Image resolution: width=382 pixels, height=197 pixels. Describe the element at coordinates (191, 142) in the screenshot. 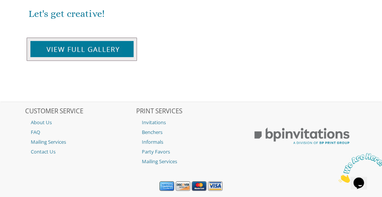

I see `a: Informals` at that location.